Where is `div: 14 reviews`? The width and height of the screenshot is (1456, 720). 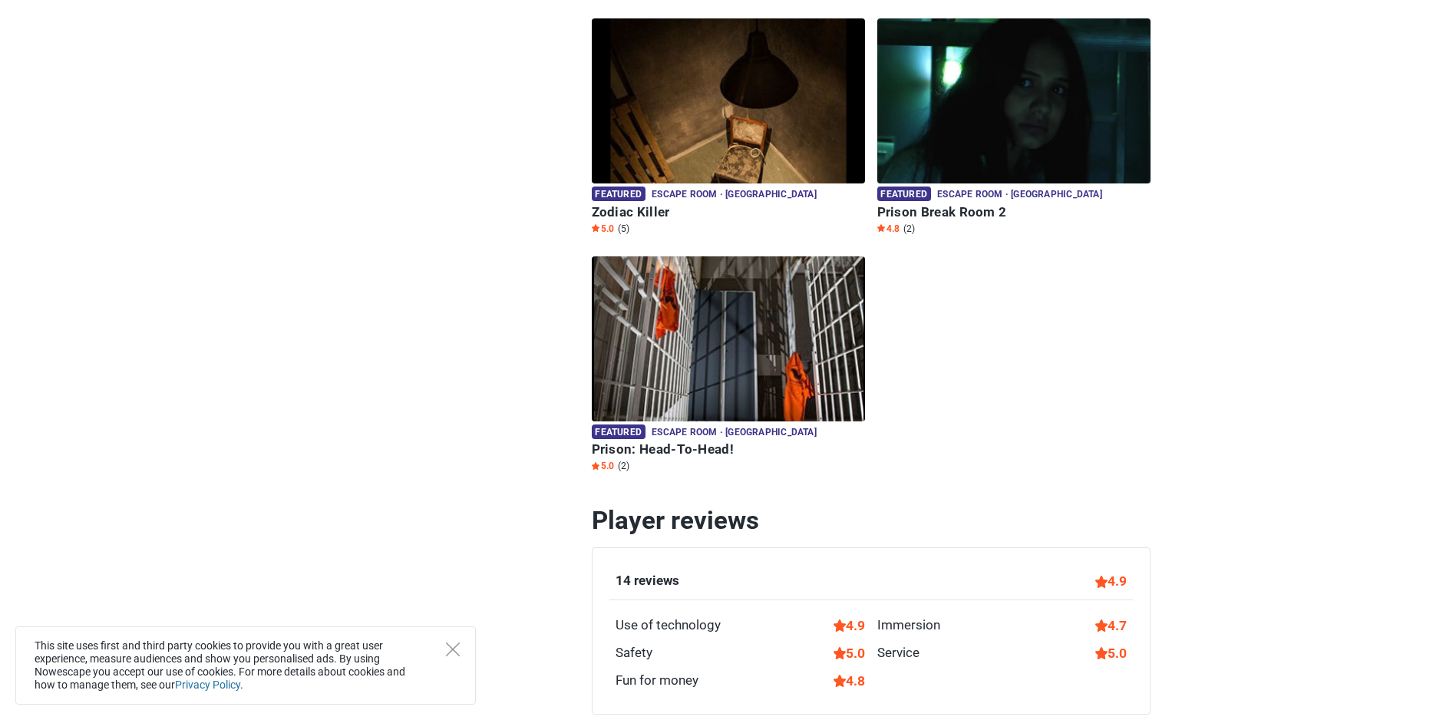 div: 14 reviews is located at coordinates (647, 581).